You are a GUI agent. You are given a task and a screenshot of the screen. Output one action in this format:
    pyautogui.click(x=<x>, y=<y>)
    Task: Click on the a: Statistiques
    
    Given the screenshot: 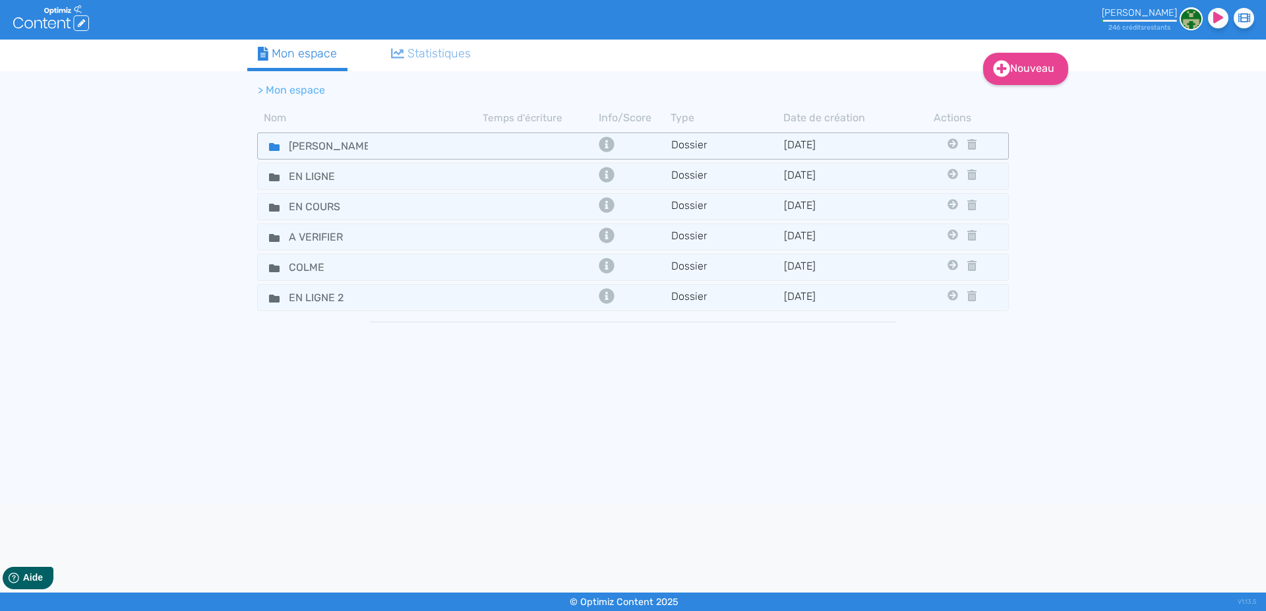 What is the action you would take?
    pyautogui.click(x=431, y=53)
    